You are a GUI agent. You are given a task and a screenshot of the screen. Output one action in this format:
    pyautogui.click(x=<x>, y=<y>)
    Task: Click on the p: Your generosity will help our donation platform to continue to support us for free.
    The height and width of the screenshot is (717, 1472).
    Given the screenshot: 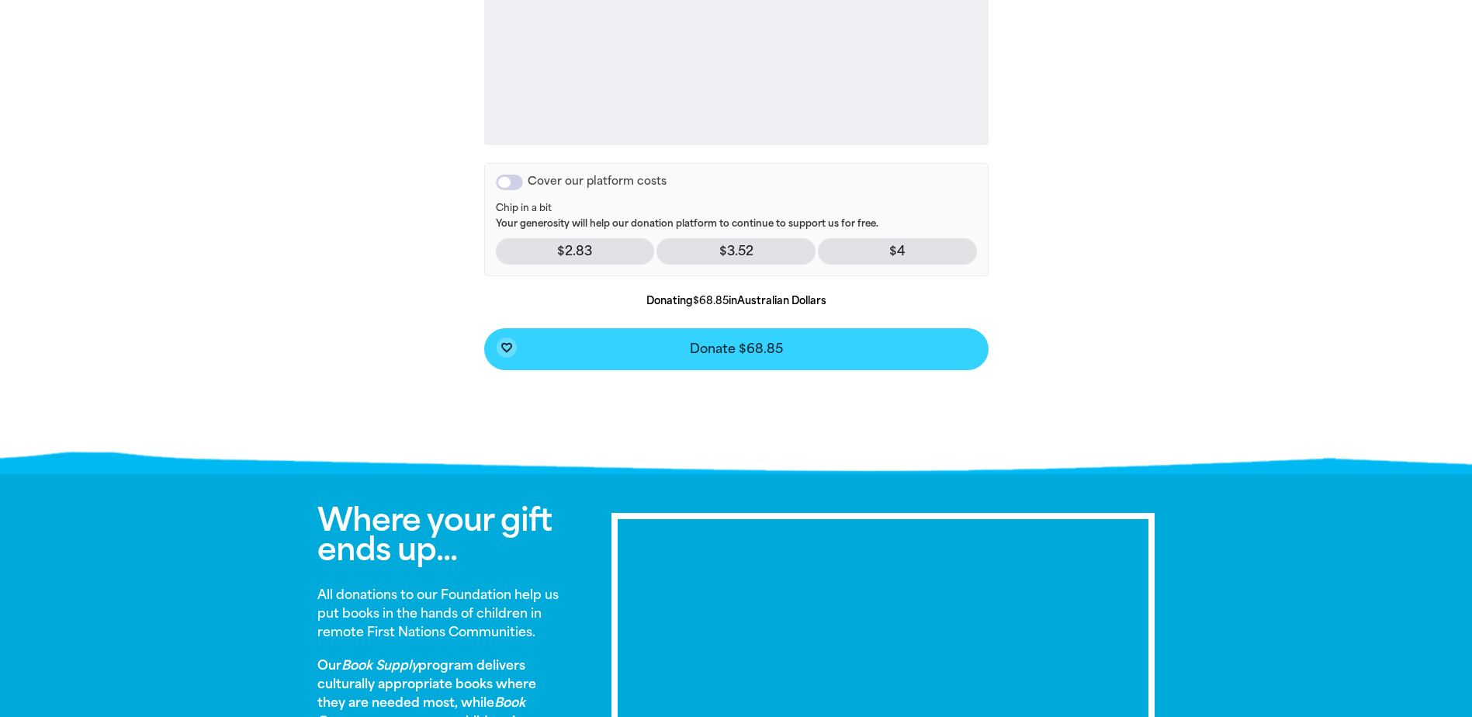 What is the action you would take?
    pyautogui.click(x=737, y=217)
    